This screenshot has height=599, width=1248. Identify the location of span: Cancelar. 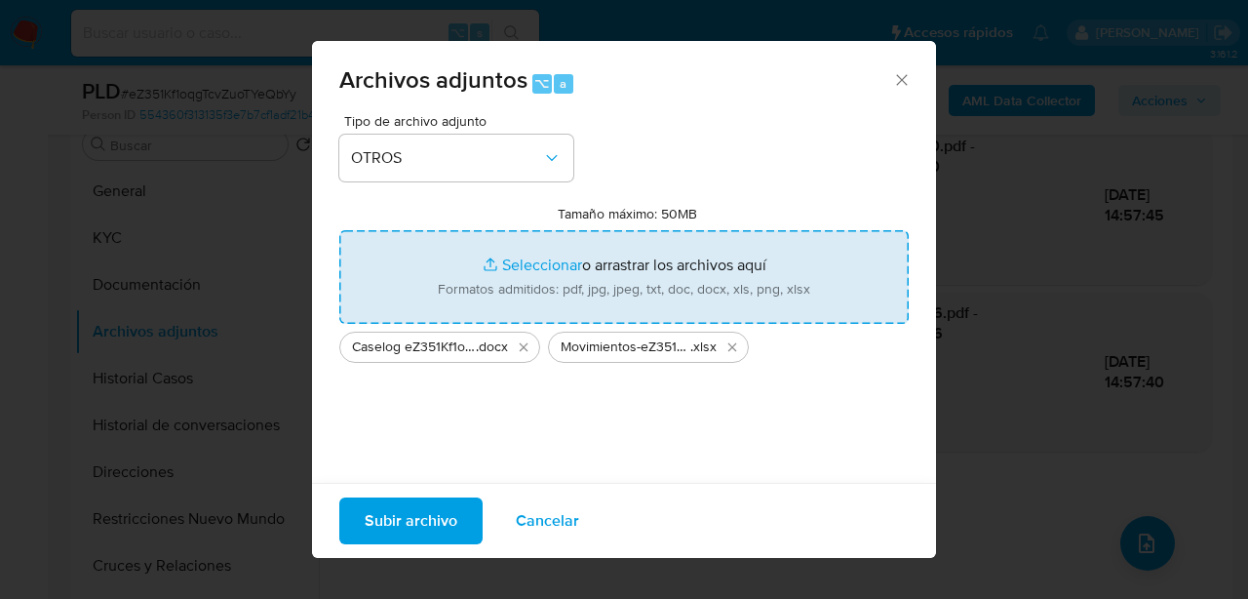
(547, 521).